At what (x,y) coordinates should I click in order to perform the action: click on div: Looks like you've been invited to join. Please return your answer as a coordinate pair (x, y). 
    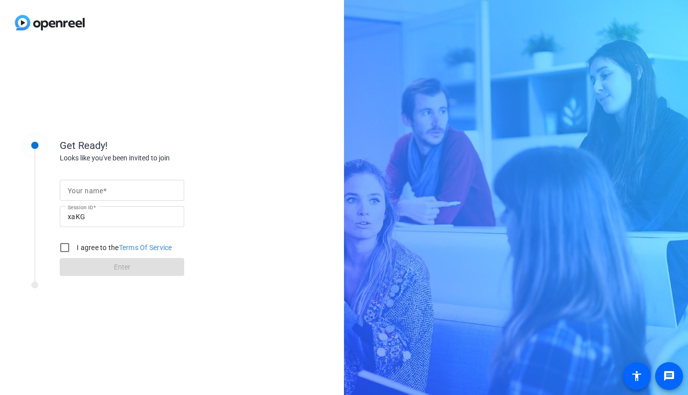
    Looking at the image, I should click on (159, 158).